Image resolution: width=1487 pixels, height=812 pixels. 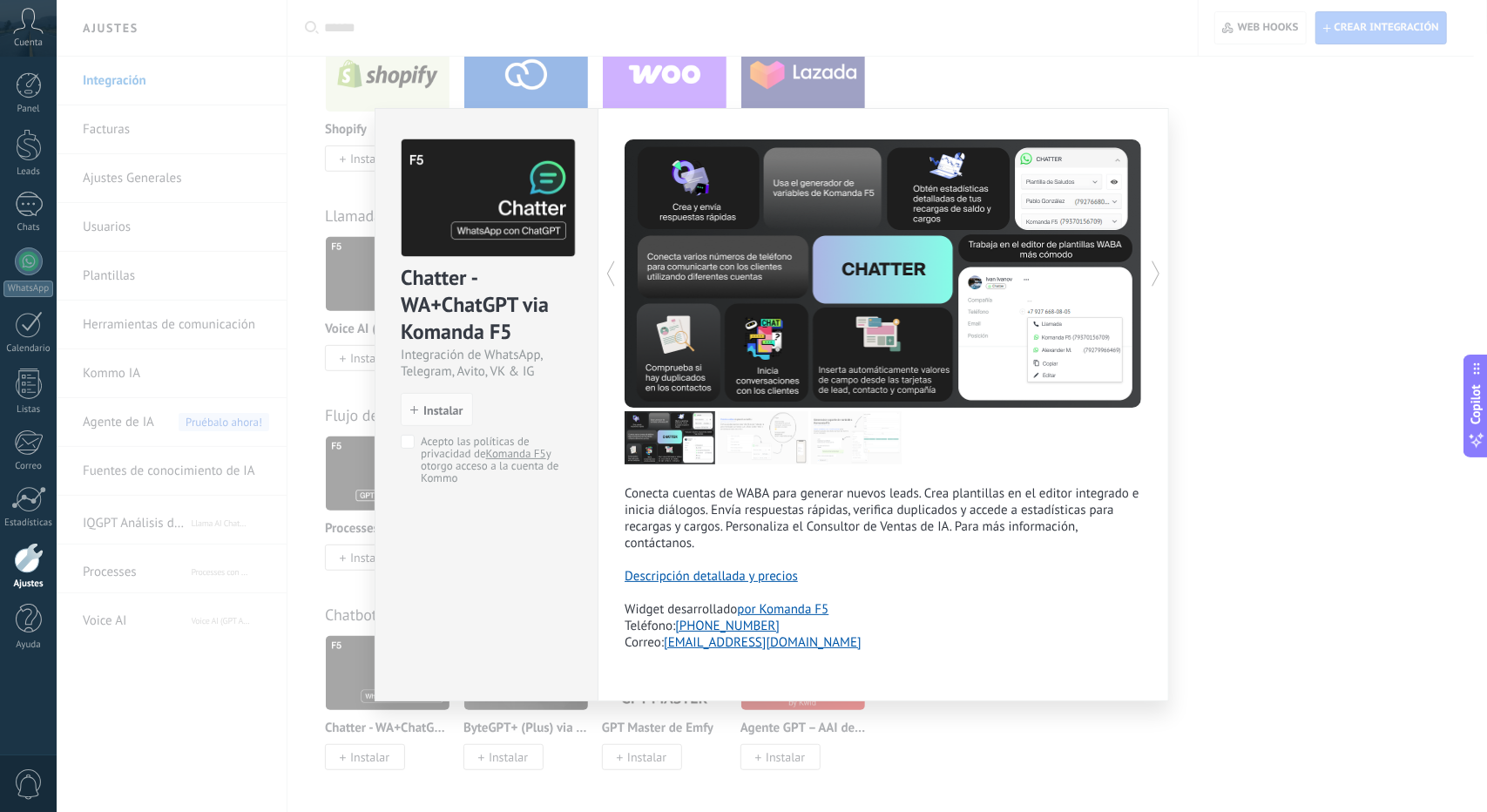 What do you see at coordinates (29, 109) in the screenshot?
I see `div: Panel` at bounding box center [29, 109].